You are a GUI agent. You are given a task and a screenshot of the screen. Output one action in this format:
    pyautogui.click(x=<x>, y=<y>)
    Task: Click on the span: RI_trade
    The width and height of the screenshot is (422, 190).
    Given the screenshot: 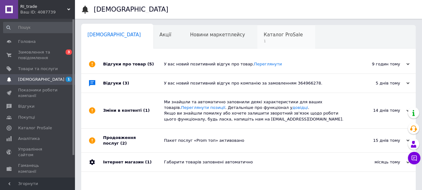 What is the action you would take?
    pyautogui.click(x=44, y=7)
    